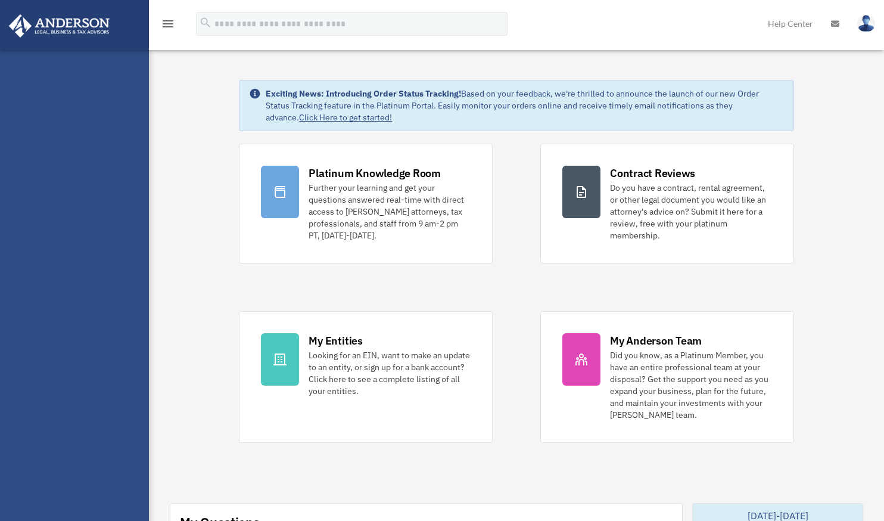 The height and width of the screenshot is (521, 884). I want to click on i: menu, so click(168, 24).